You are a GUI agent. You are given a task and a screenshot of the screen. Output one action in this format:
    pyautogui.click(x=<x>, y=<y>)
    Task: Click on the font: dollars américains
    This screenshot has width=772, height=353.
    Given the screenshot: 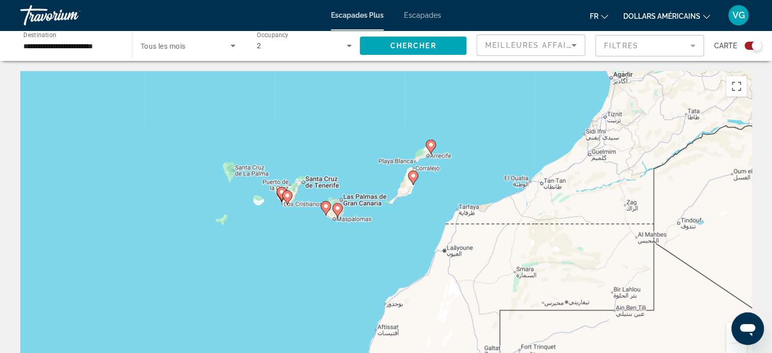 What is the action you would take?
    pyautogui.click(x=662, y=16)
    